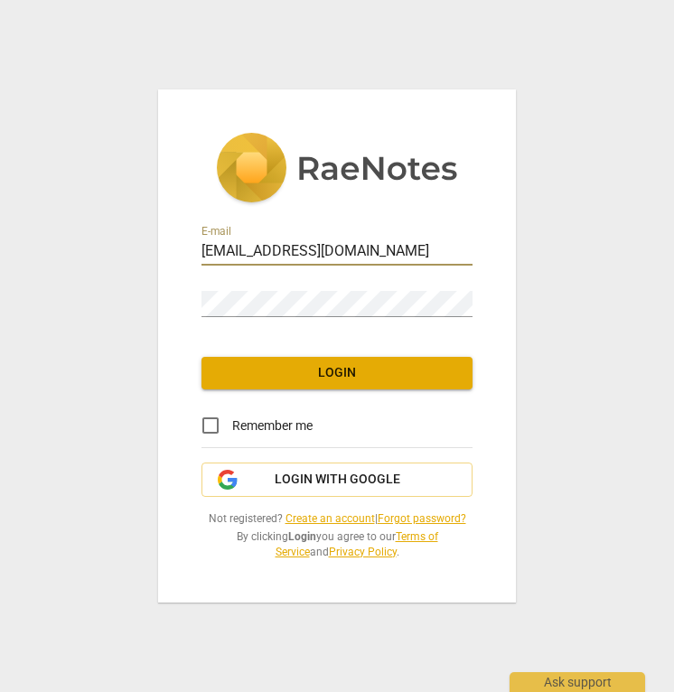 The image size is (674, 692). What do you see at coordinates (357, 544) in the screenshot?
I see `a: Terms of Service` at bounding box center [357, 544].